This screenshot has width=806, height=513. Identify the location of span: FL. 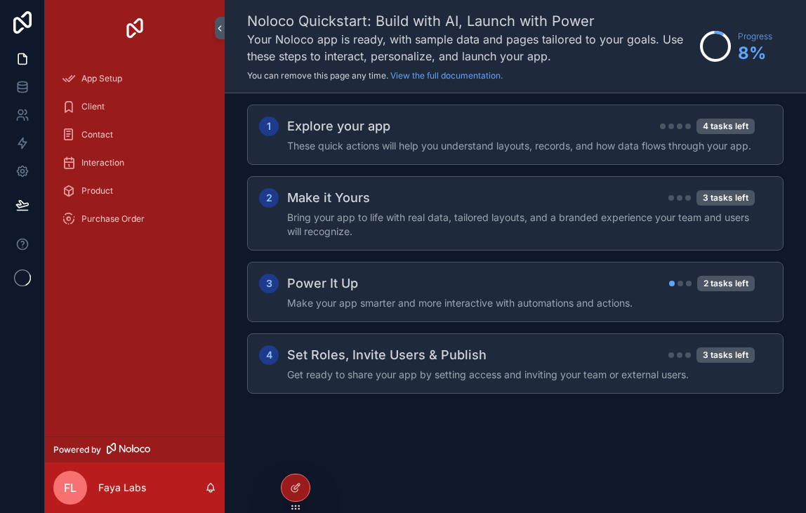
(70, 488).